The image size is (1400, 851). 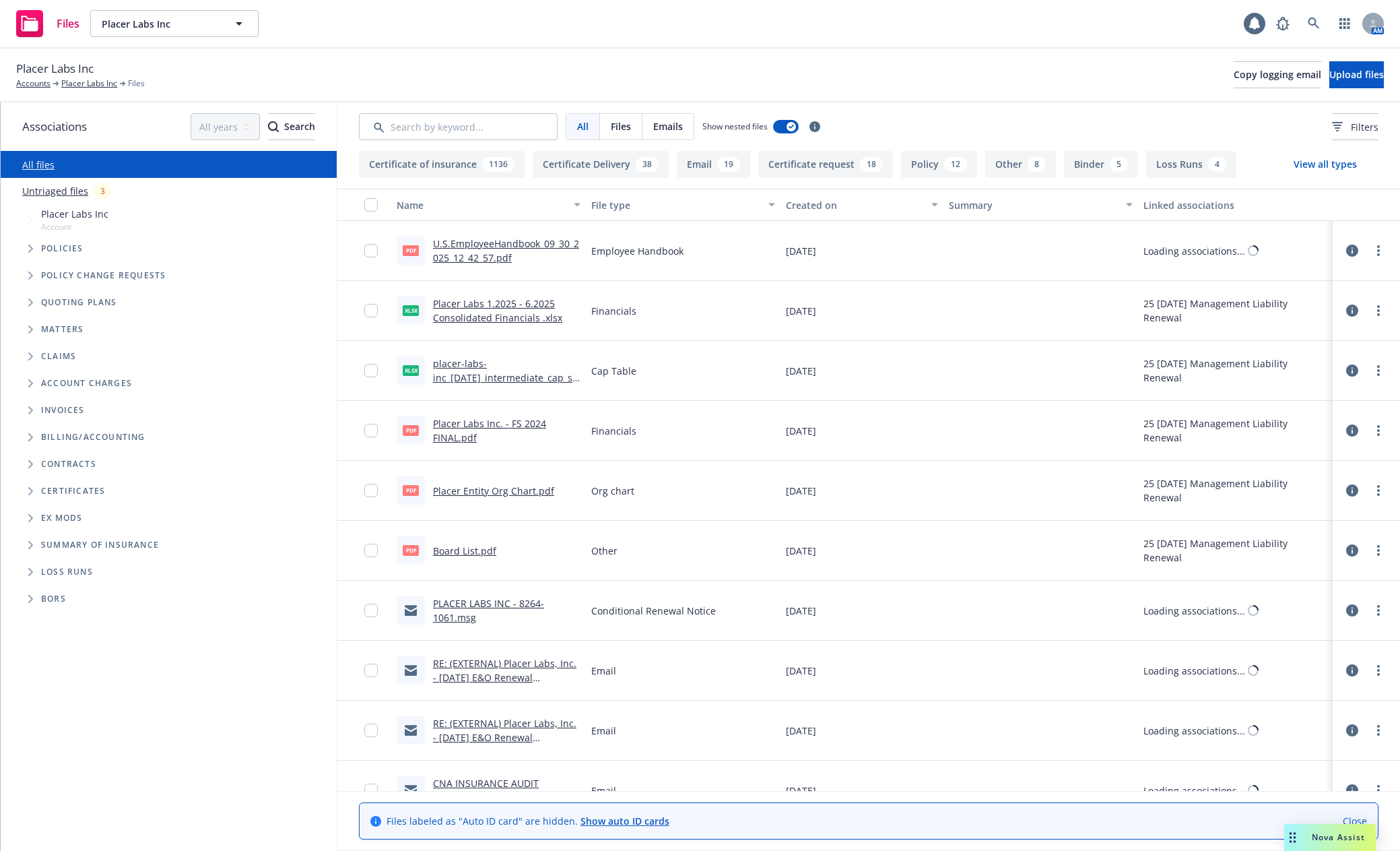 I want to click on a: Placer Entity Org Chart.pdf, so click(x=494, y=490).